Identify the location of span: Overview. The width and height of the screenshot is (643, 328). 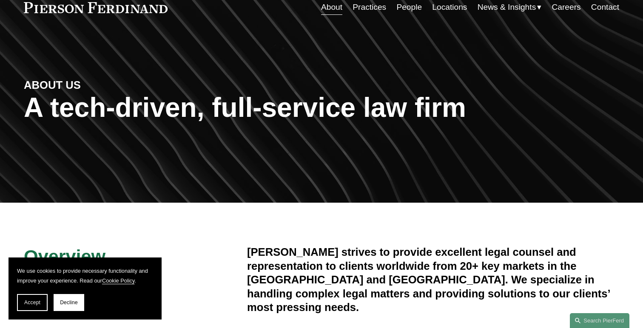
(65, 256).